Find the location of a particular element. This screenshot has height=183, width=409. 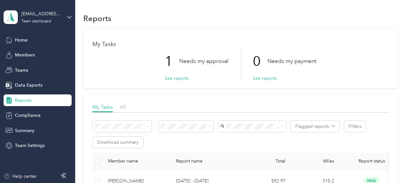

div: Miles is located at coordinates (315, 161).